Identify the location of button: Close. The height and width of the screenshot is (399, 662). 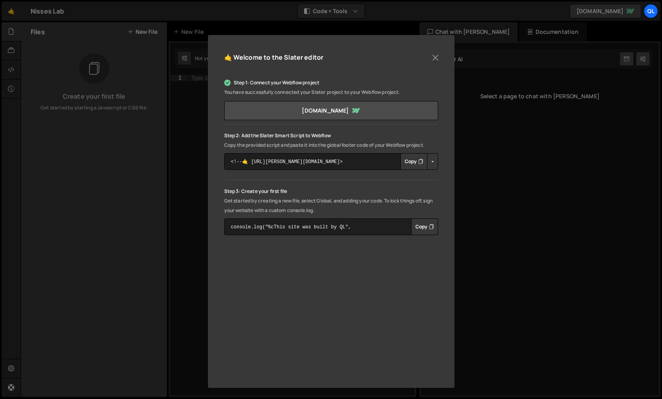
(435, 58).